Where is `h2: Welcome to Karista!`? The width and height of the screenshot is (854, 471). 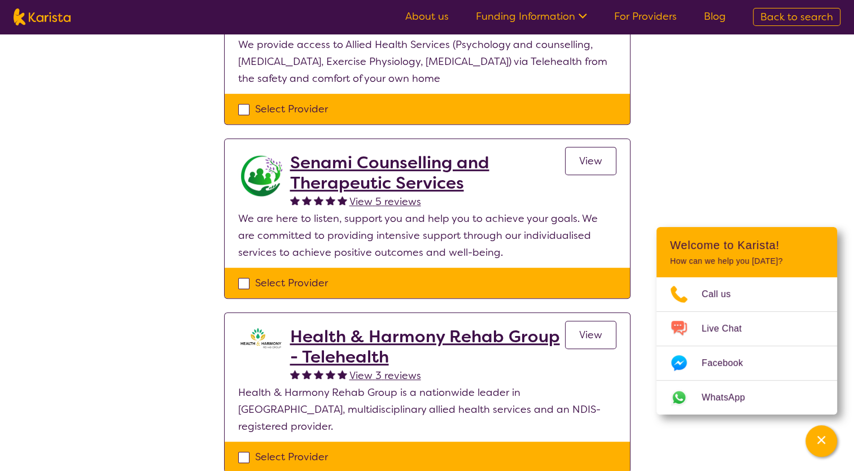
h2: Welcome to Karista! is located at coordinates (747, 245).